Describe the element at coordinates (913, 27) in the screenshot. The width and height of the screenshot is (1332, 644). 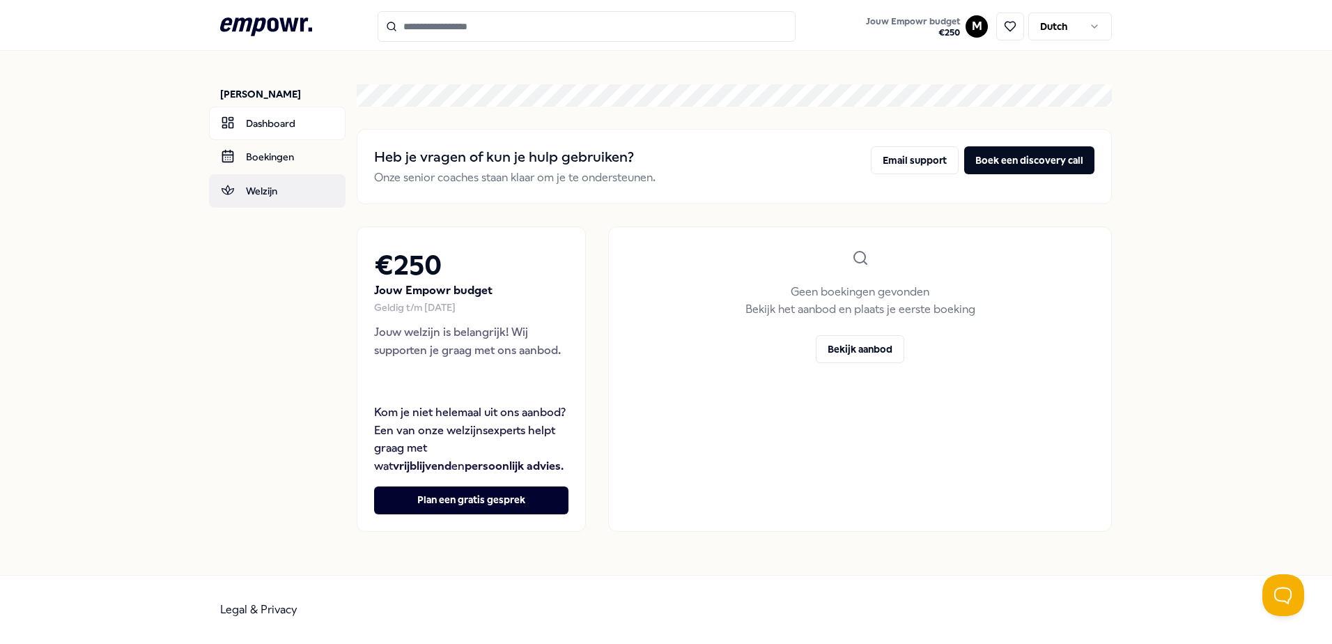
I see `button: Jouw Empowr budget€250` at that location.